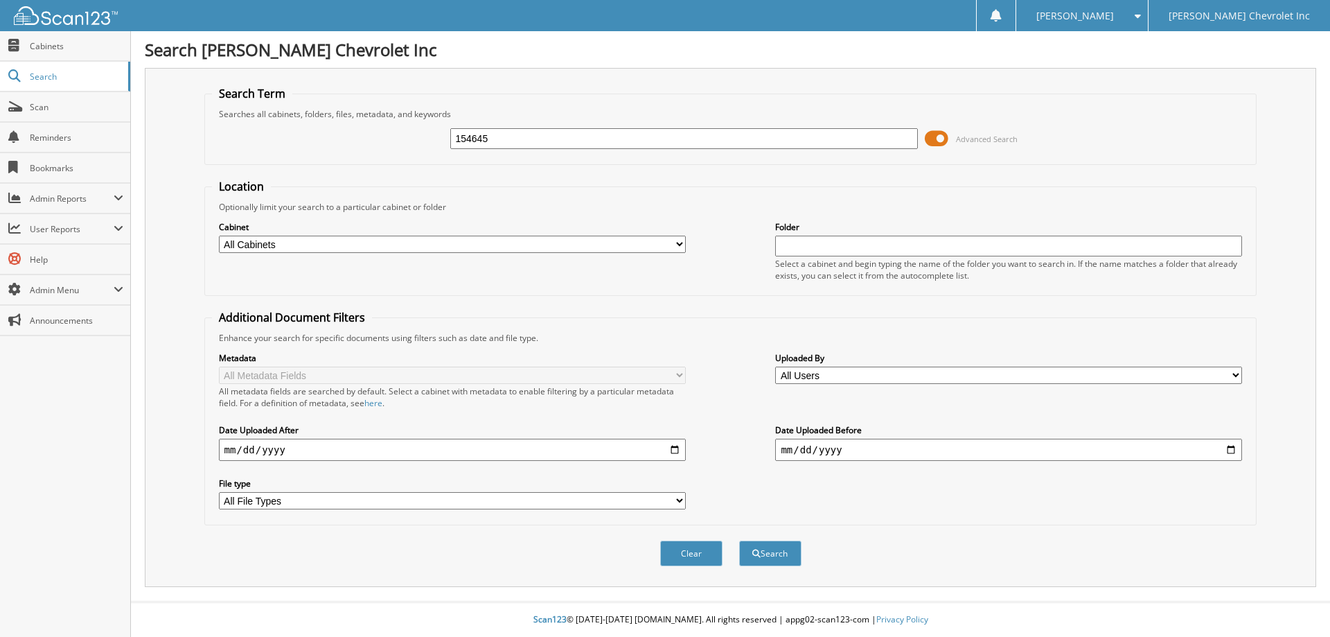 Image resolution: width=1330 pixels, height=637 pixels. I want to click on div: Select a cabinet and begin typing the name of the folder you want to search in. If the name match..., so click(1009, 269).